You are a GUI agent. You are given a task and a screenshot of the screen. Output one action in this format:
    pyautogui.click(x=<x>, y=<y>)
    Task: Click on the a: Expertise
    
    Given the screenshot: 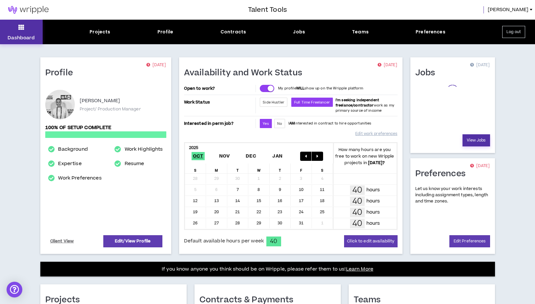 What is the action you would take?
    pyautogui.click(x=70, y=164)
    